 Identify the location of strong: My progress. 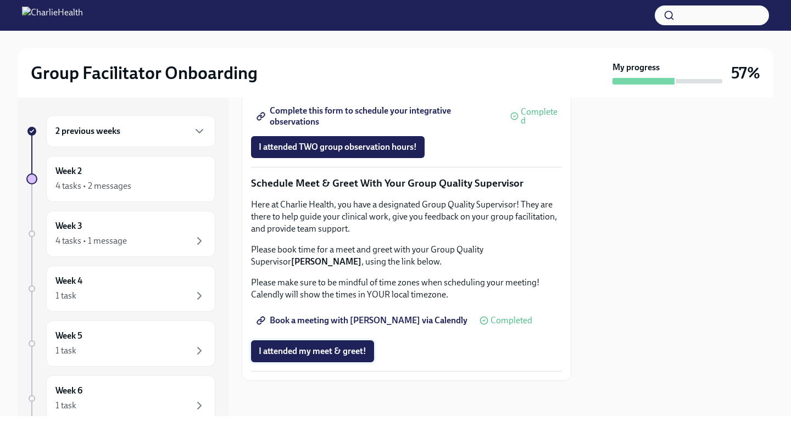
(636, 68).